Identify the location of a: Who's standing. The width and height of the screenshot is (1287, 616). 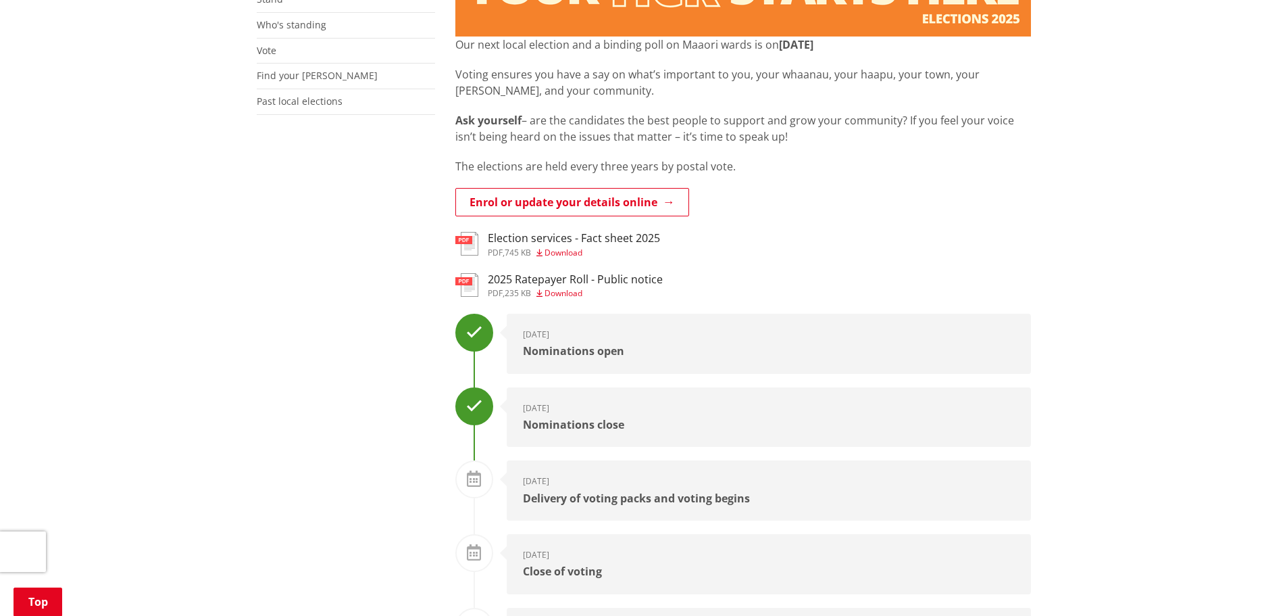
(291, 24).